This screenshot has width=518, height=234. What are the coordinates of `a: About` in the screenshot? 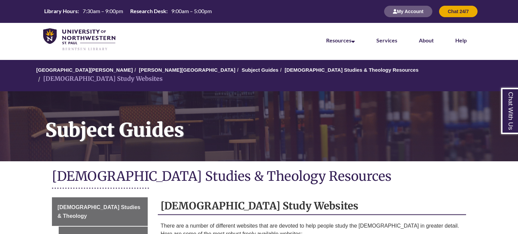 It's located at (426, 40).